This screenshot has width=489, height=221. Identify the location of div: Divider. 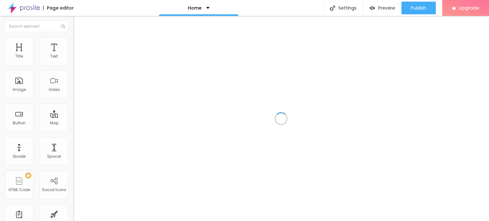
(19, 156).